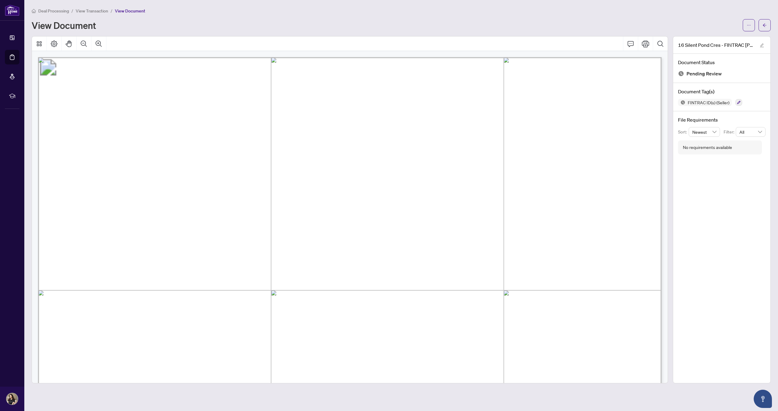 The width and height of the screenshot is (778, 411). Describe the element at coordinates (762, 45) in the screenshot. I see `span: edit` at that location.